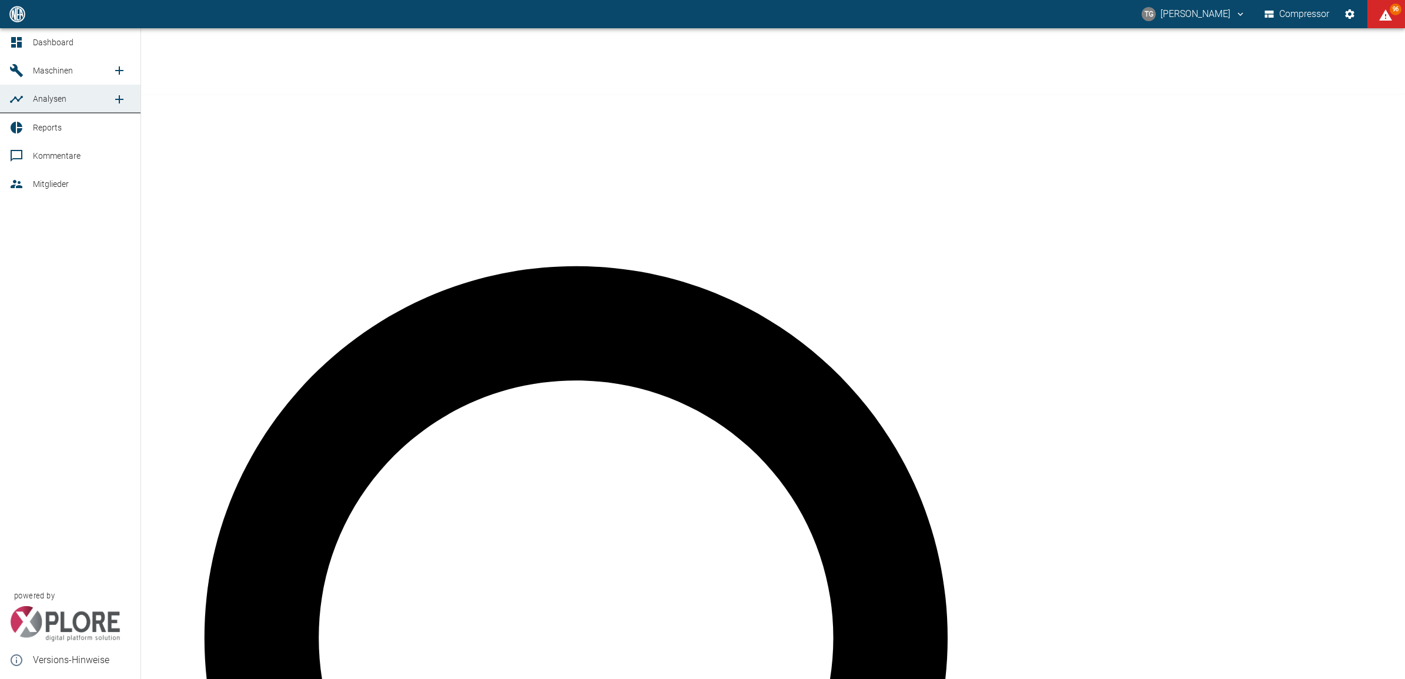  Describe the element at coordinates (719, 55) in the screenshot. I see `h1: Analysen` at that location.